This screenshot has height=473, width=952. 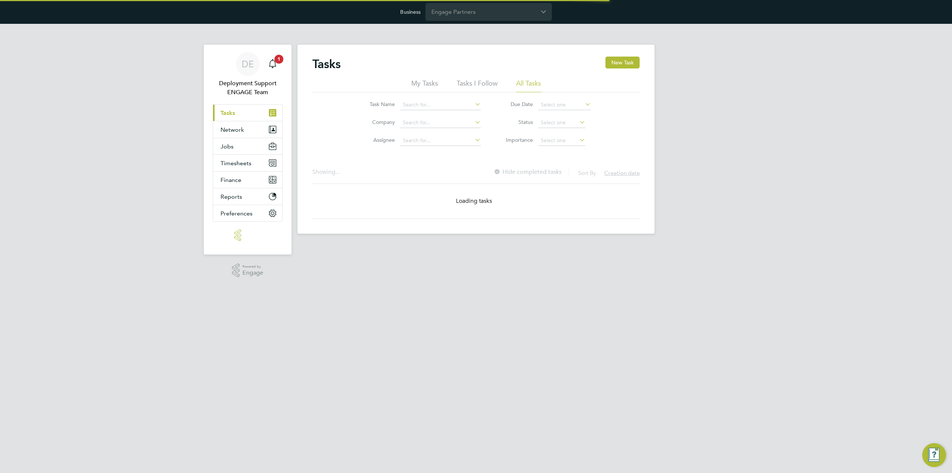 I want to click on h2: Tasks, so click(x=327, y=64).